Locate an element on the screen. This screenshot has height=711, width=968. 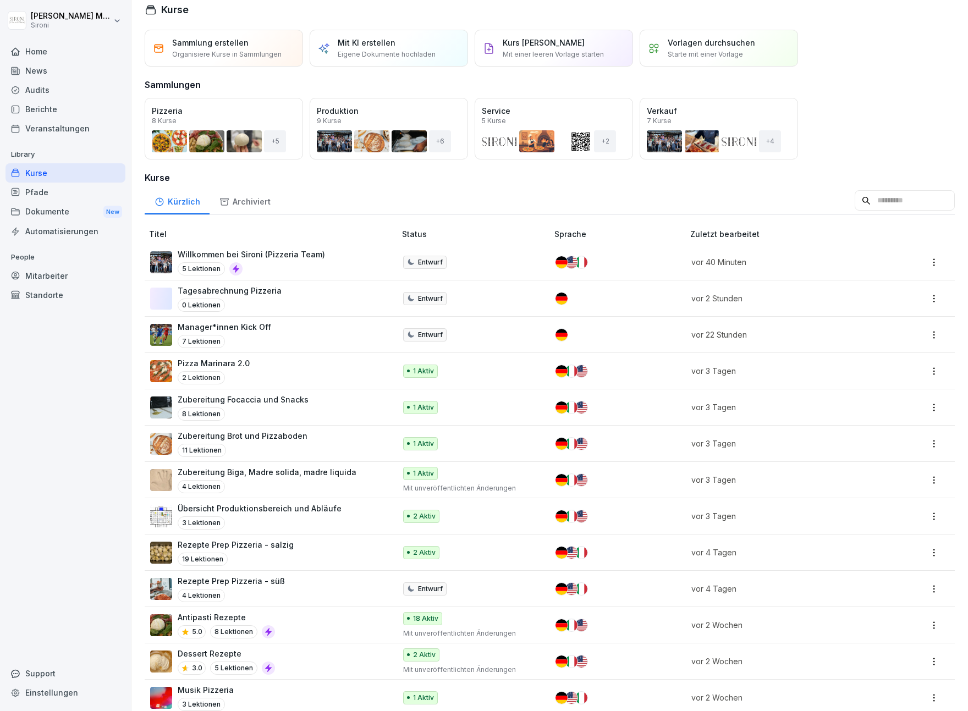
p: Antipasti Rezepte is located at coordinates (226, 617).